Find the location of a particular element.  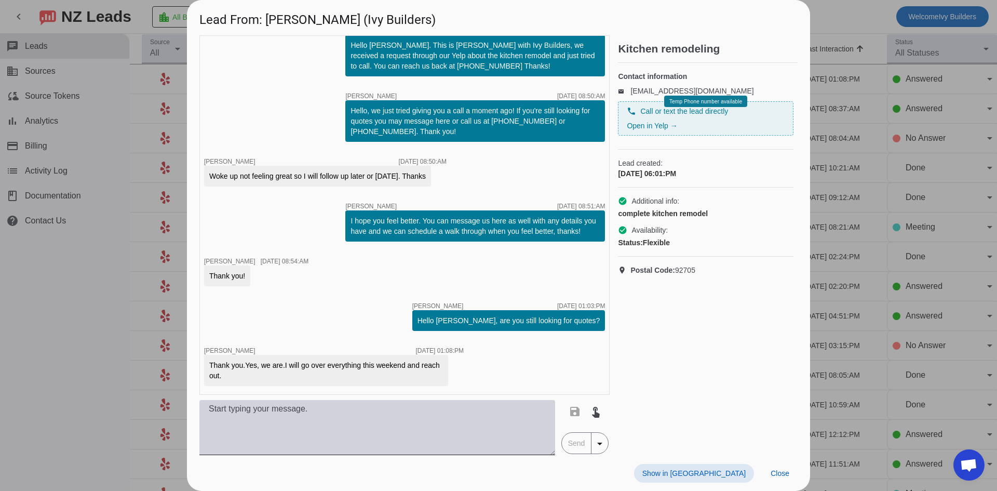

span: Call or text the lead directly is located at coordinates (684, 111).